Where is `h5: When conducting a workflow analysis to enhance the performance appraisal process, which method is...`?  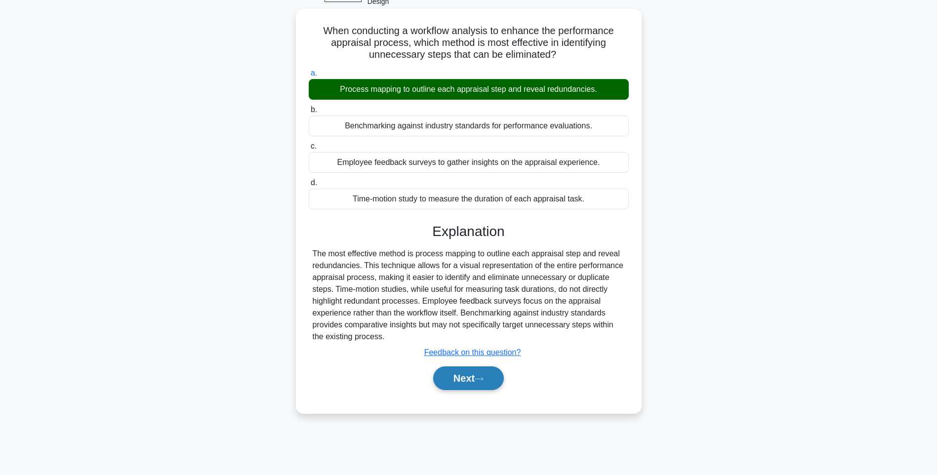 h5: When conducting a workflow analysis to enhance the performance appraisal process, which method is... is located at coordinates (469, 43).